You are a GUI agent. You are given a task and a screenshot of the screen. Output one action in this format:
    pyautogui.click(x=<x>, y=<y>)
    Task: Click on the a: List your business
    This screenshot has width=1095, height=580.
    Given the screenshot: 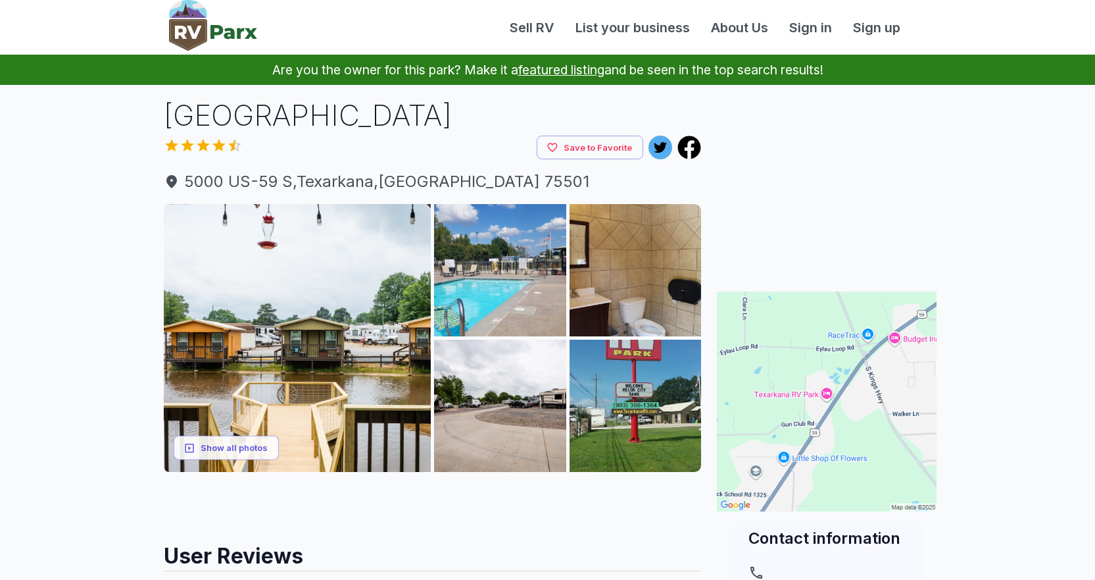 What is the action you would take?
    pyautogui.click(x=633, y=28)
    